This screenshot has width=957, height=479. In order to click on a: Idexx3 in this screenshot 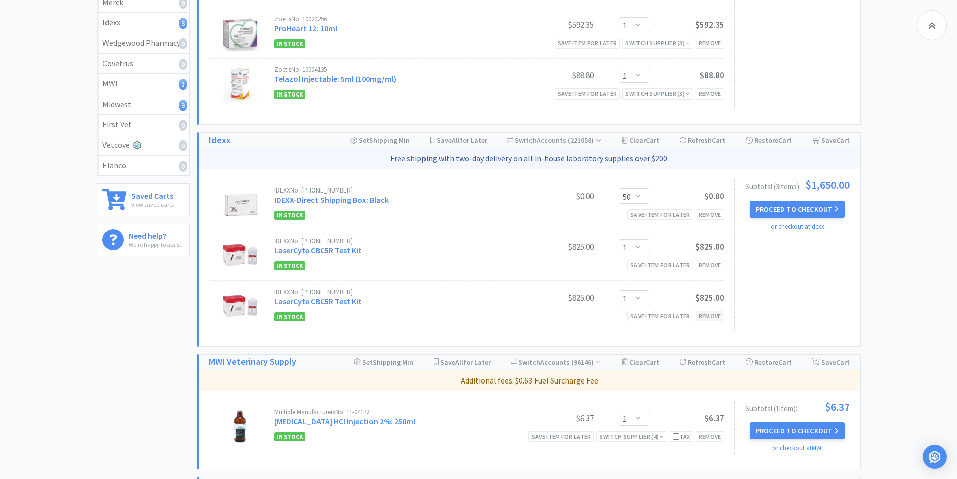, I will do `click(143, 23)`.